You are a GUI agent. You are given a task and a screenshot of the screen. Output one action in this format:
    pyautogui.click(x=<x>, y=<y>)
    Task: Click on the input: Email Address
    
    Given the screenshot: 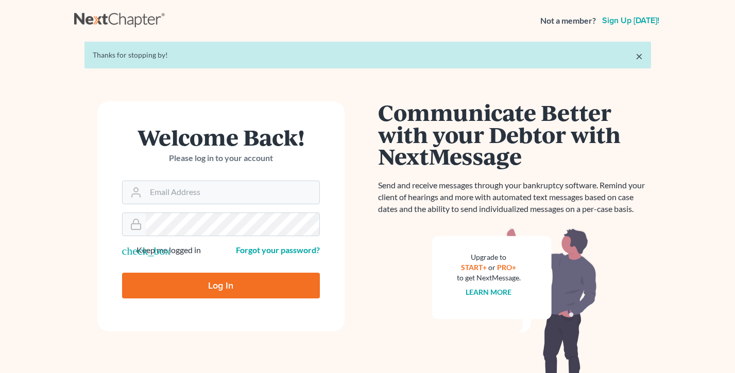 What is the action you would take?
    pyautogui.click(x=232, y=193)
    